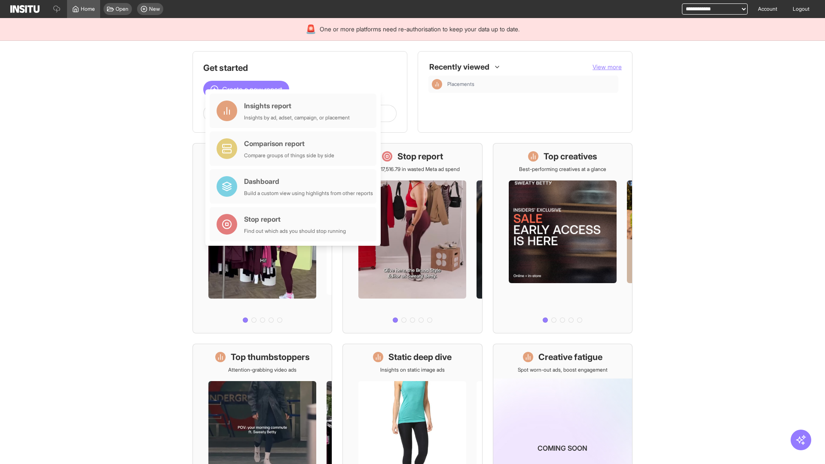 The image size is (825, 464). What do you see at coordinates (246, 89) in the screenshot?
I see `button: Create a new report` at bounding box center [246, 89].